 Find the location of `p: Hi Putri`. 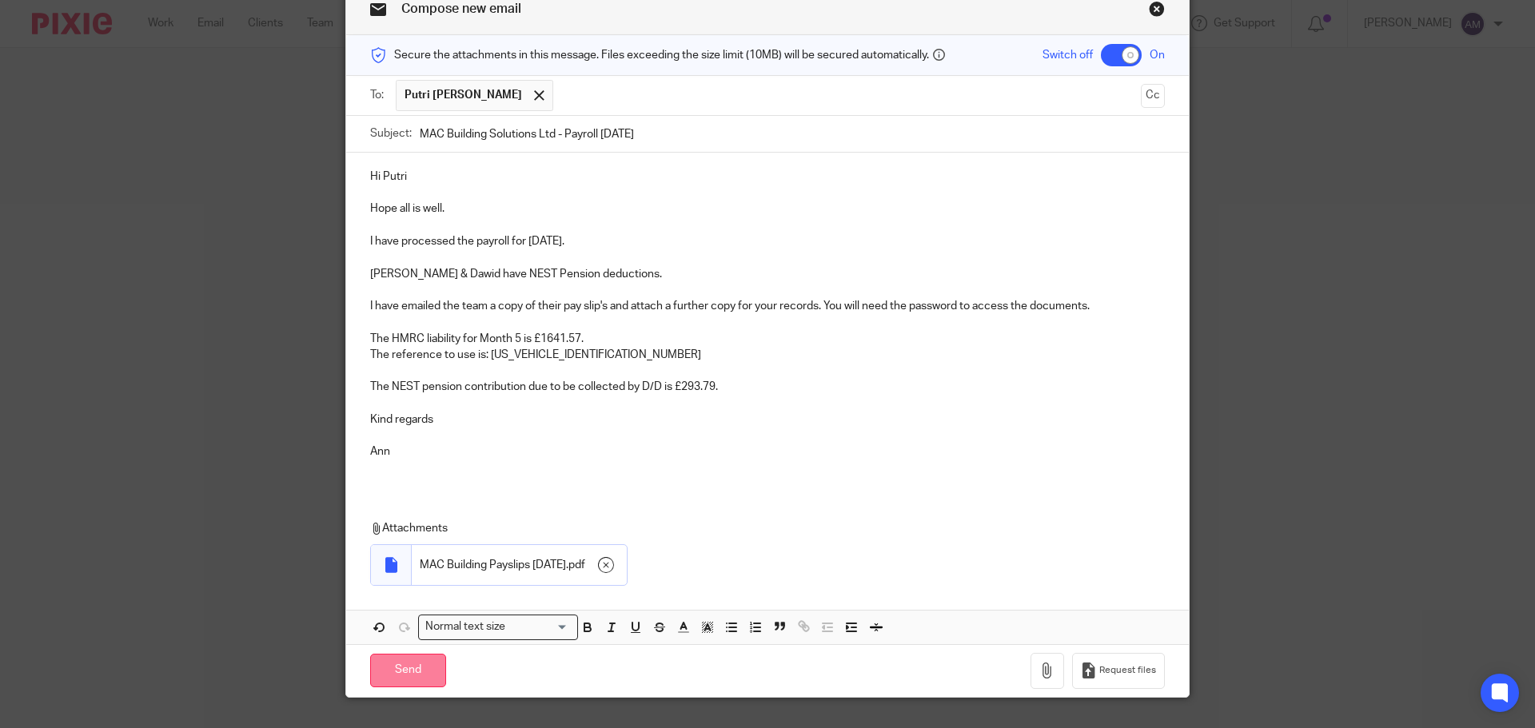

p: Hi Putri is located at coordinates (767, 177).